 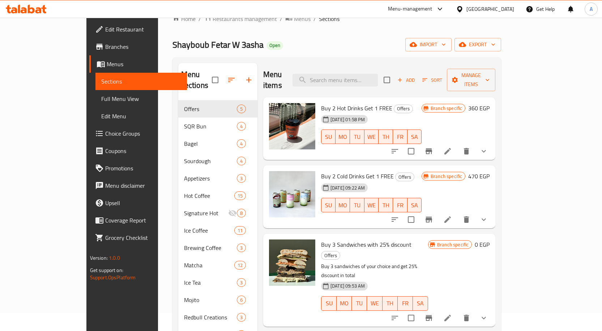 What do you see at coordinates (471, 80) in the screenshot?
I see `span: Manage items` at bounding box center [471, 80].